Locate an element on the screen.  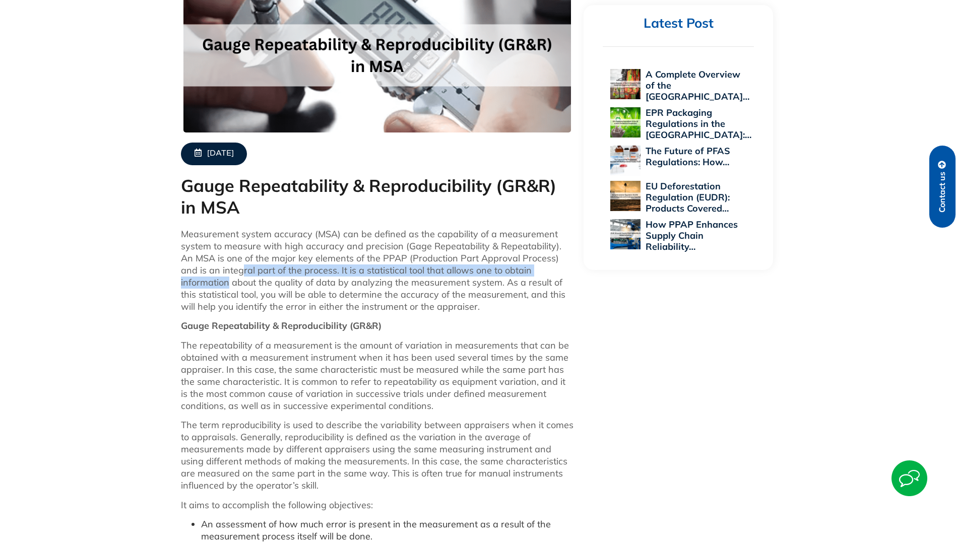
h1: Gauge Repeatability & Reproducibility (GR&R) in MSA is located at coordinates (377, 197).